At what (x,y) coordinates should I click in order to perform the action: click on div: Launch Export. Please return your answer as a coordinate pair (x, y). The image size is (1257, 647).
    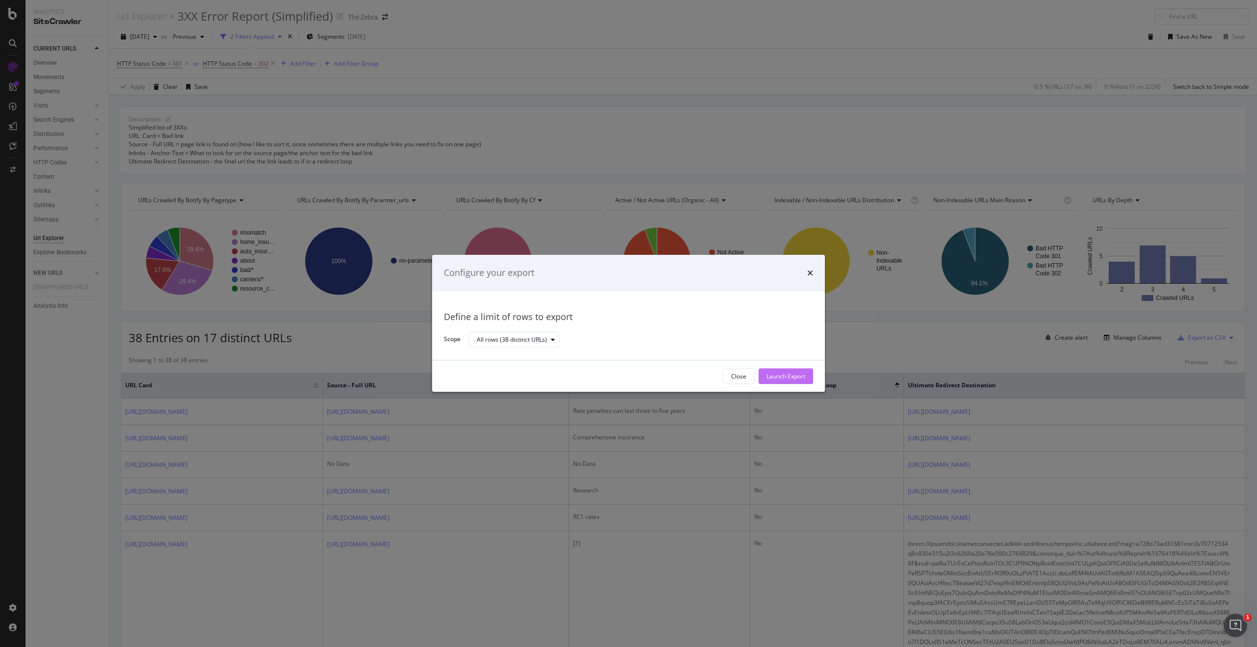
    Looking at the image, I should click on (785, 376).